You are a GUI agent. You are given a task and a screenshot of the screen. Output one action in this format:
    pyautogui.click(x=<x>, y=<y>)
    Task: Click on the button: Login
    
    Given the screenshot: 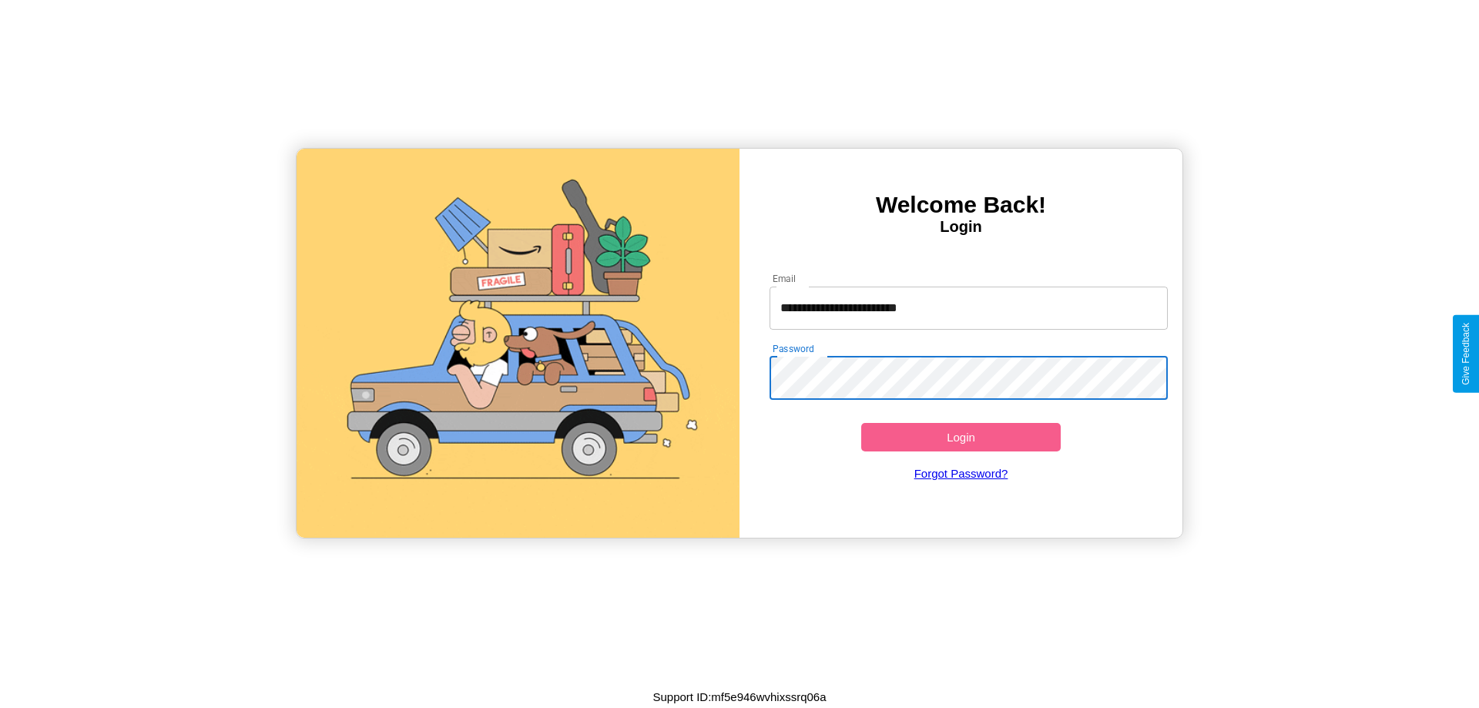 What is the action you would take?
    pyautogui.click(x=960, y=437)
    